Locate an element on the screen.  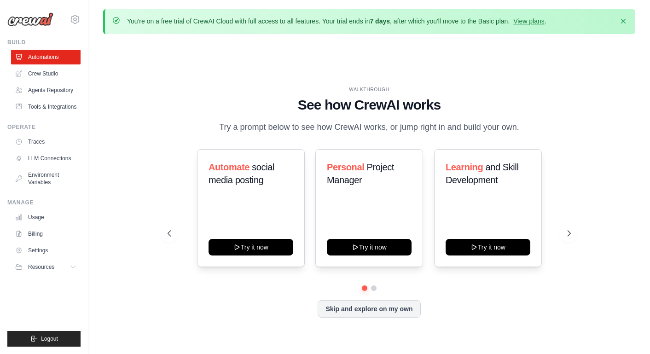
a: Crew Studio is located at coordinates (46, 74).